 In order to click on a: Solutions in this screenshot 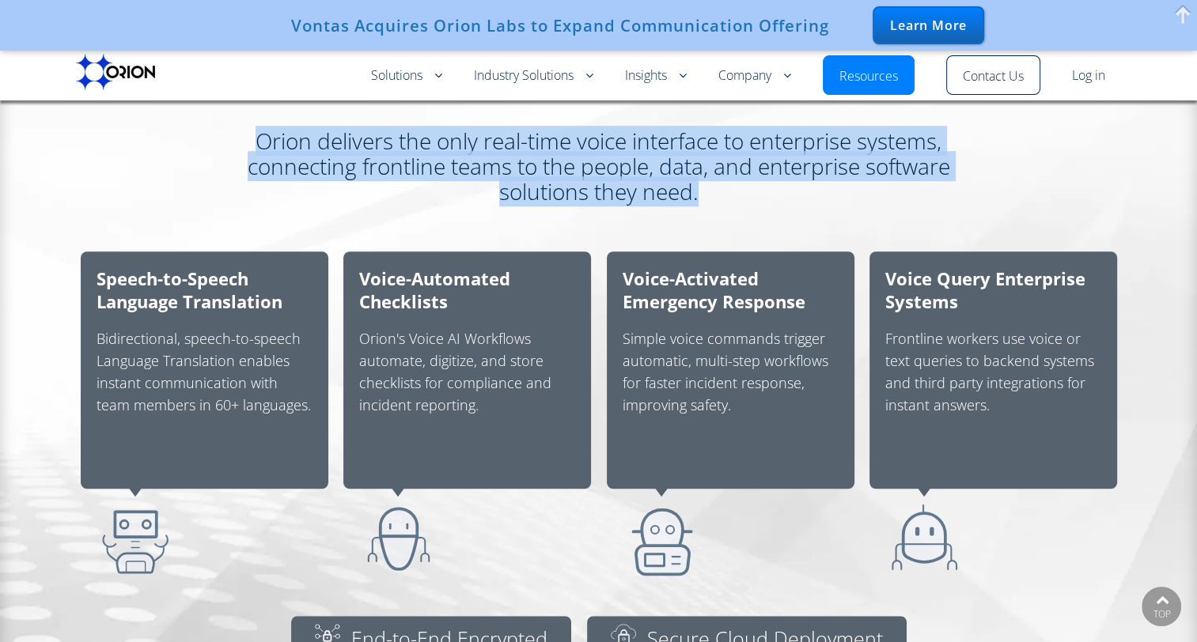, I will do `click(407, 76)`.